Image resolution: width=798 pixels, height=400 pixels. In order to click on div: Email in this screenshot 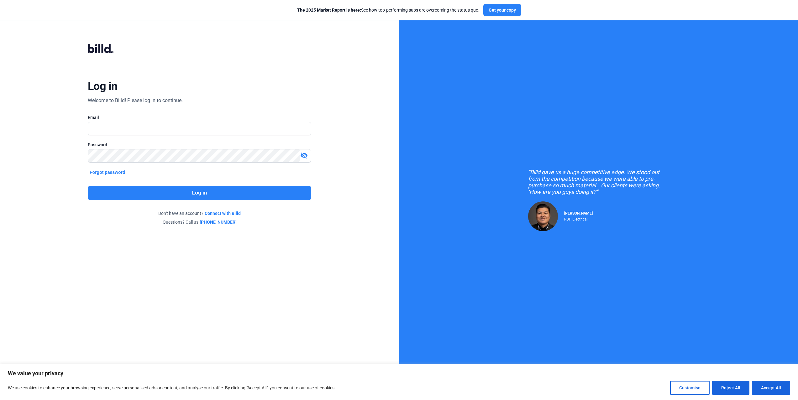, I will do `click(199, 118)`.